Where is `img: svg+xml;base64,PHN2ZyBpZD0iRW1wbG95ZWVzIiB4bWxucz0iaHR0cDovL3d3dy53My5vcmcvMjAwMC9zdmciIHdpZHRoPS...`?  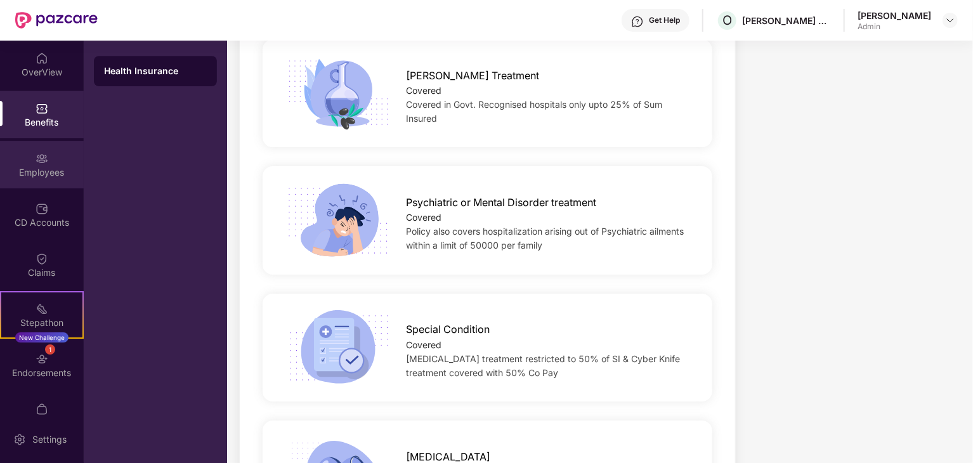
img: svg+xml;base64,PHN2ZyBpZD0iRW1wbG95ZWVzIiB4bWxucz0iaHR0cDovL3d3dy53My5vcmcvMjAwMC9zdmciIHdpZHRoPS... is located at coordinates (42, 159).